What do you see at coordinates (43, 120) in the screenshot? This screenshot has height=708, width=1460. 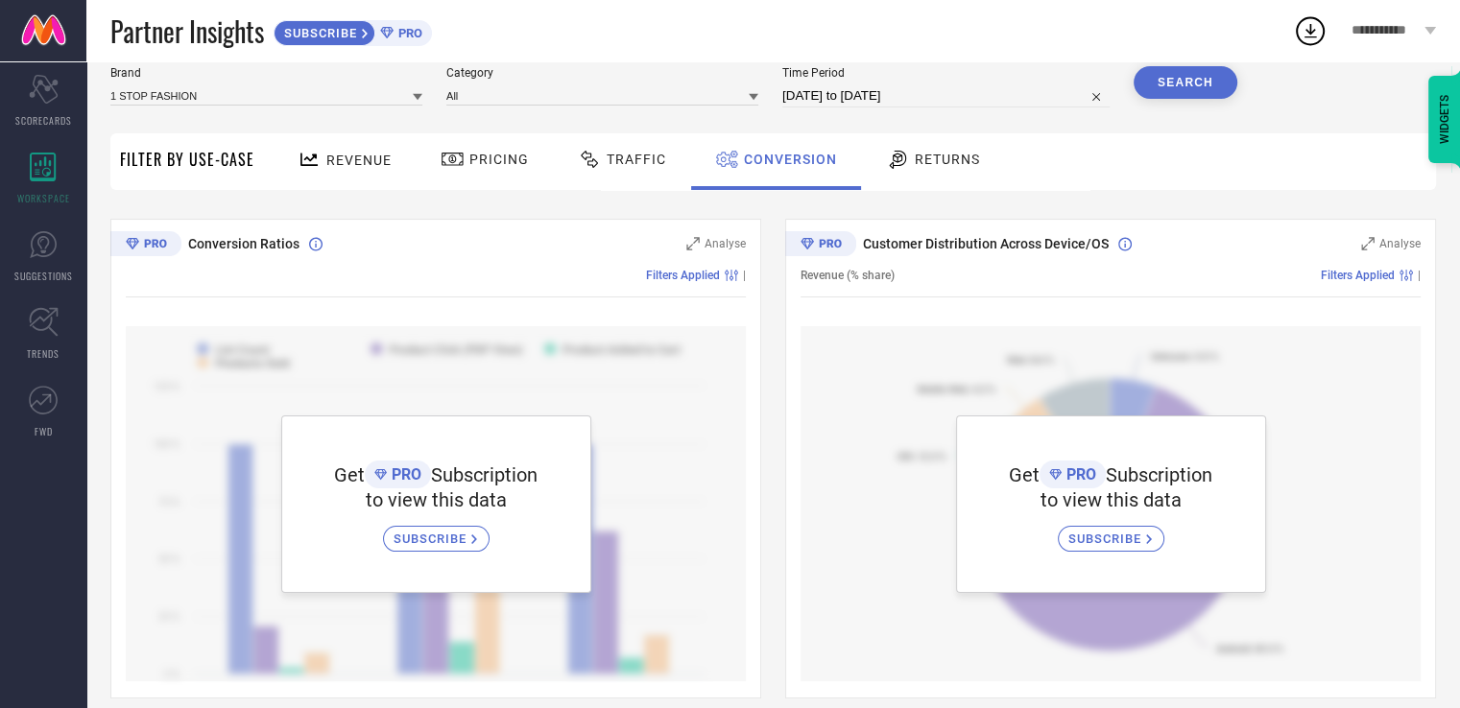 I see `span: SCORECARDS` at bounding box center [43, 120].